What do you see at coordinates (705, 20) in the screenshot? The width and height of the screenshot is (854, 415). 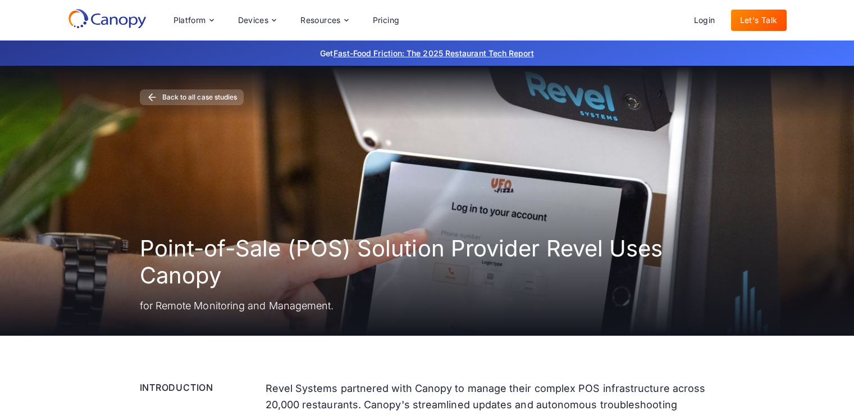 I see `a: Login` at bounding box center [705, 20].